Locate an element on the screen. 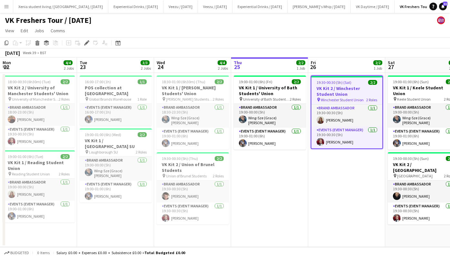 The image size is (450, 258). h3: VK Kit 1 / Reading Student Union is located at coordinates (39, 165).